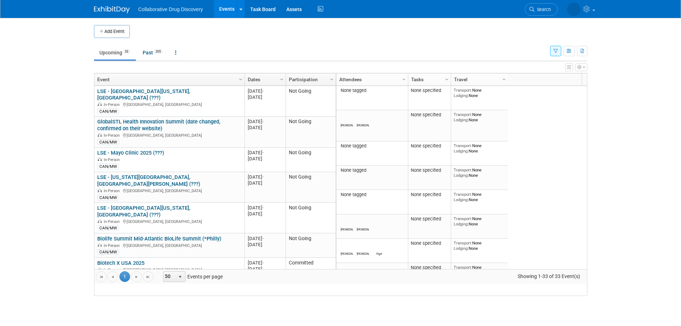 This screenshot has width=681, height=326. I want to click on a: Go to the last page, so click(148, 276).